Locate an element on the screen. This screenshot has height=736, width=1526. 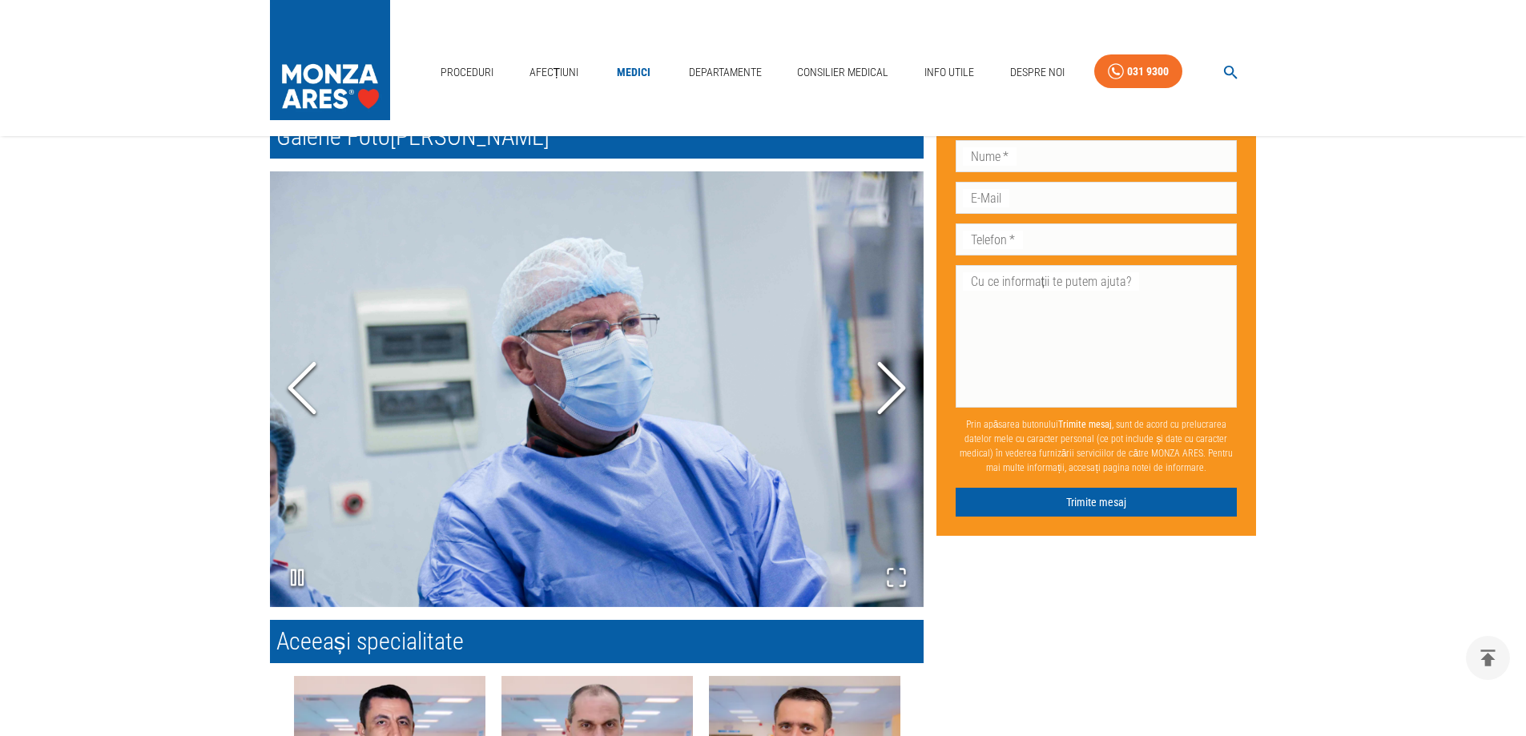
a: Despre Noi is located at coordinates (1038, 72).